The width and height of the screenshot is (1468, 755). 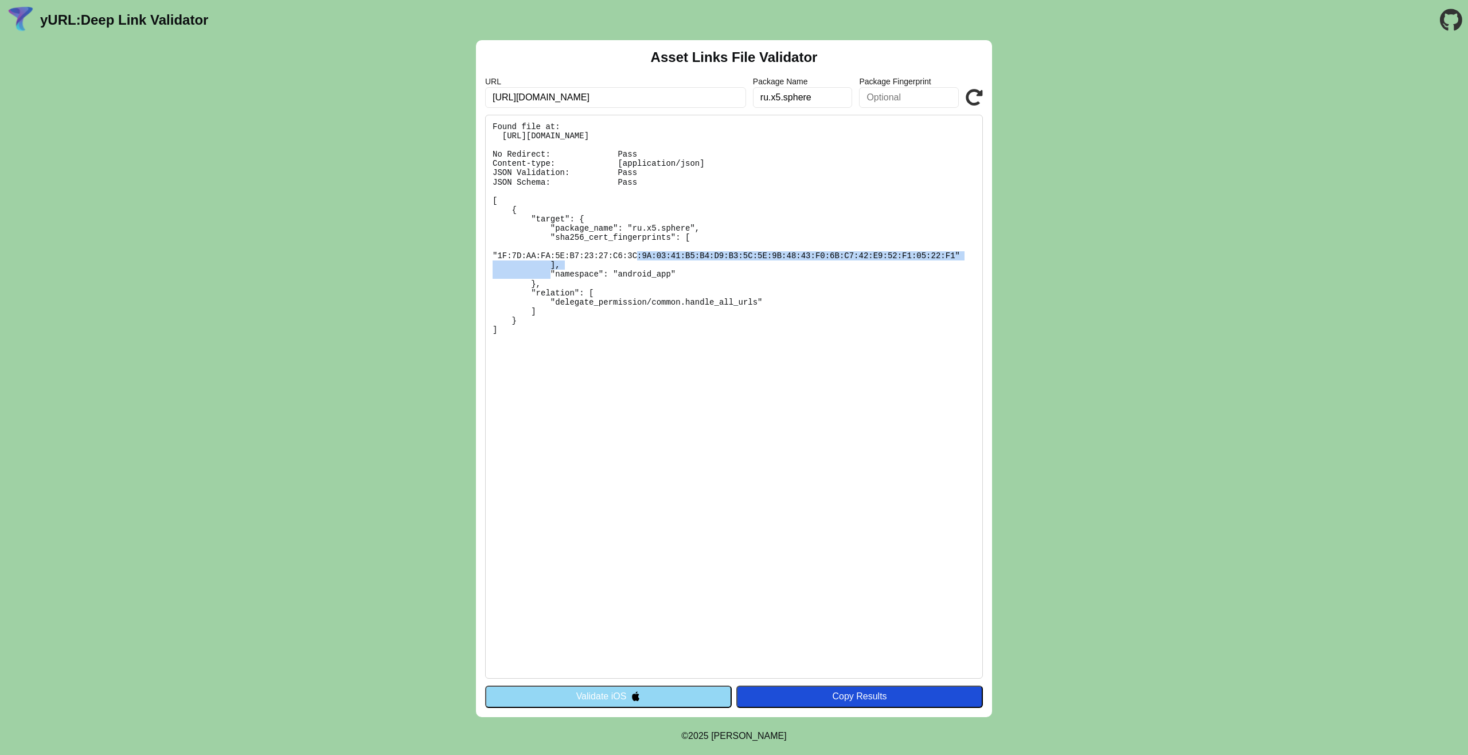 I want to click on label: Package Fingerprint, so click(x=909, y=81).